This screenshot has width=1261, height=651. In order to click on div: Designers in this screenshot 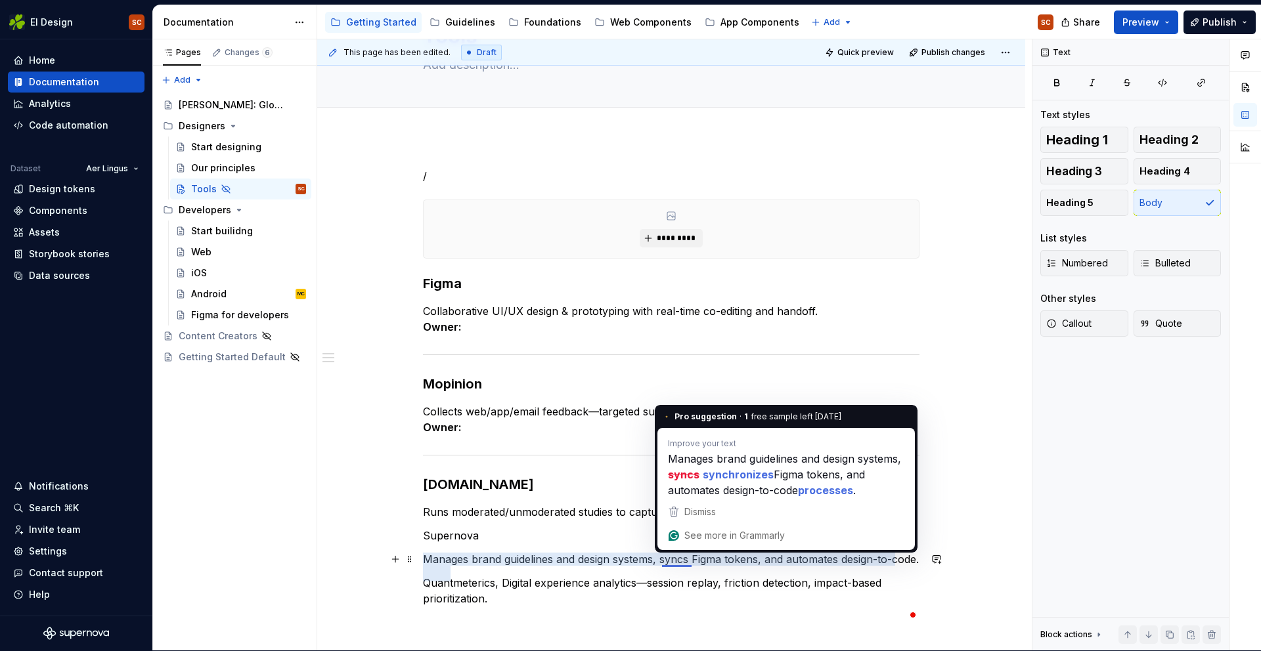, I will do `click(202, 126)`.